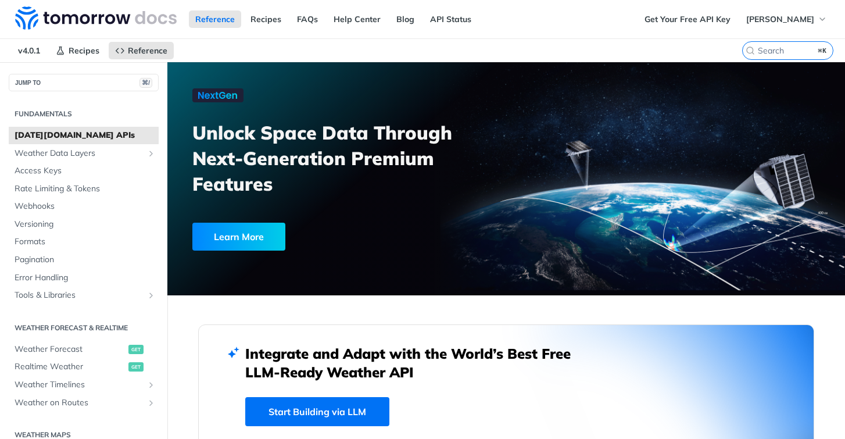 Image resolution: width=845 pixels, height=439 pixels. Describe the element at coordinates (85, 260) in the screenshot. I see `span: Pagination` at that location.